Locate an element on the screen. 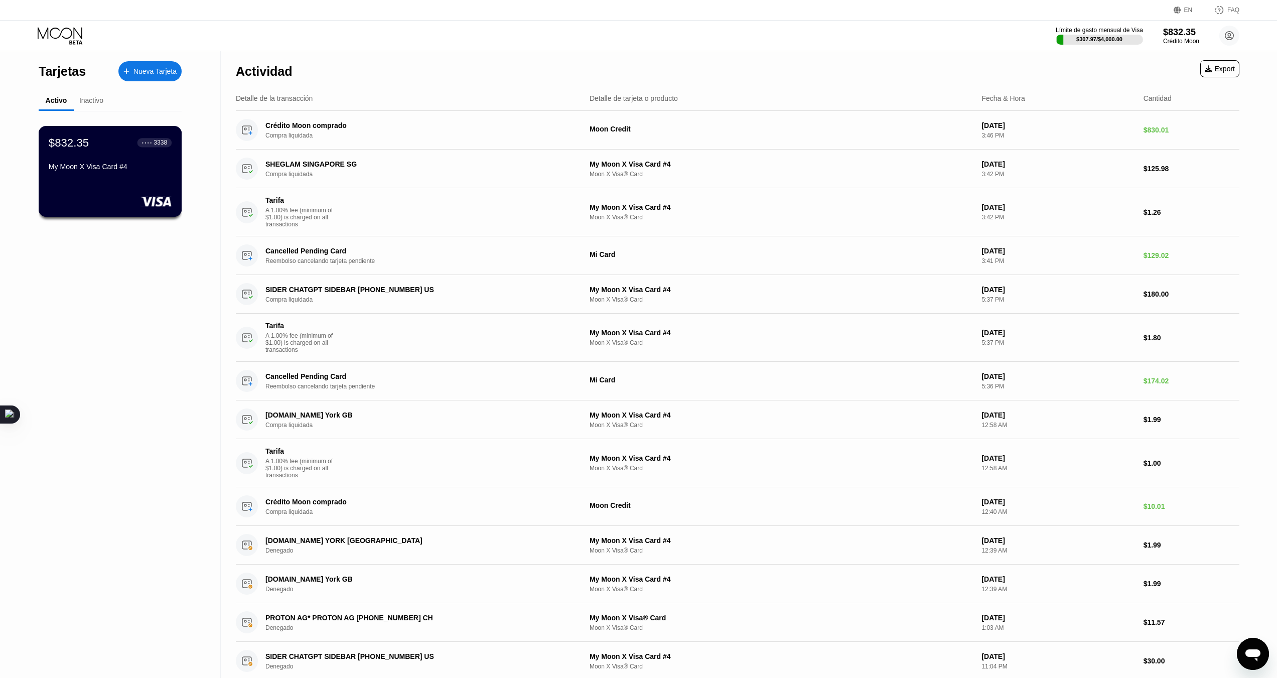 This screenshot has width=1277, height=678. div: Activo is located at coordinates (56, 100).